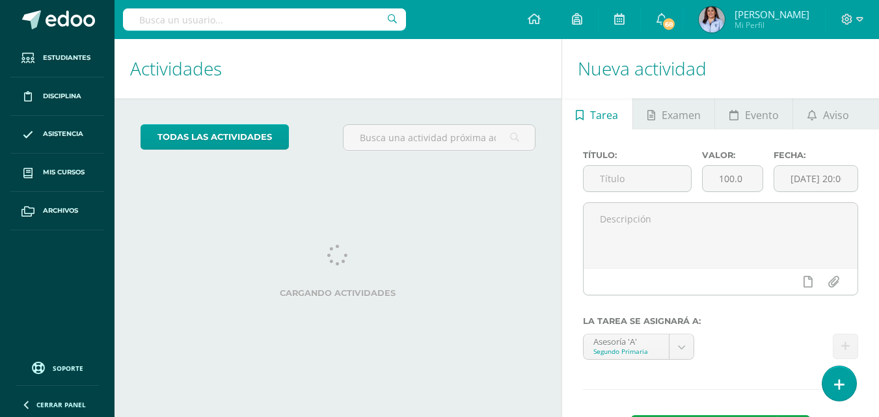 The image size is (879, 417). What do you see at coordinates (66, 58) in the screenshot?
I see `span: Estudiantes` at bounding box center [66, 58].